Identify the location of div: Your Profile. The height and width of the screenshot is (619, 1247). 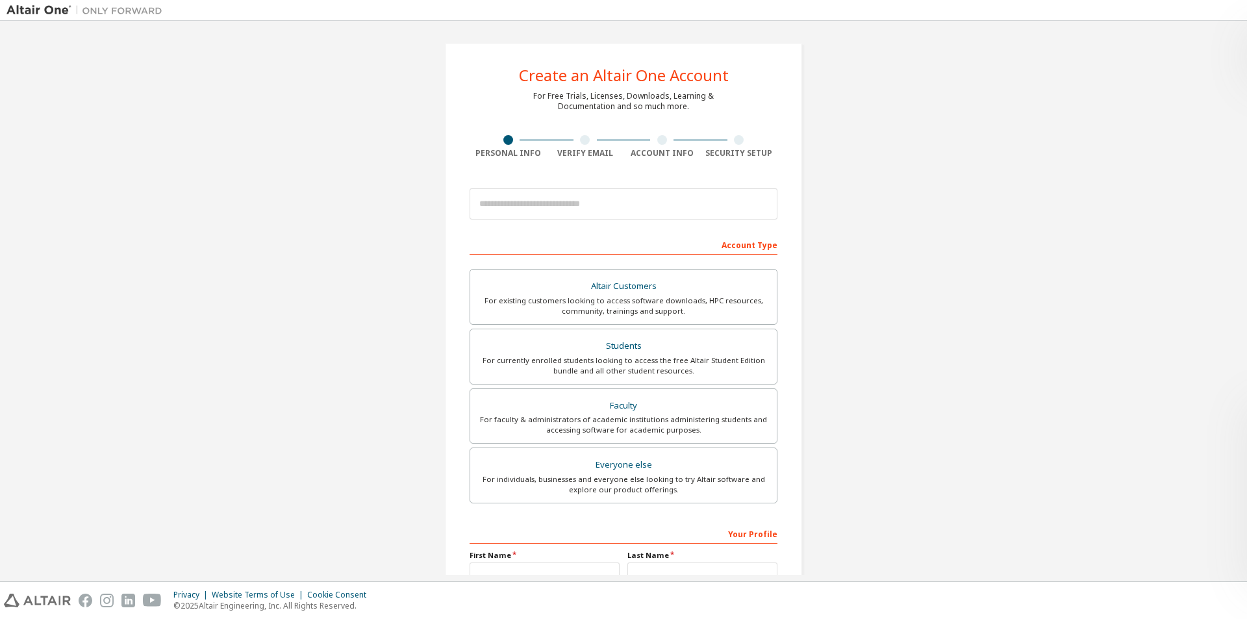
(623, 533).